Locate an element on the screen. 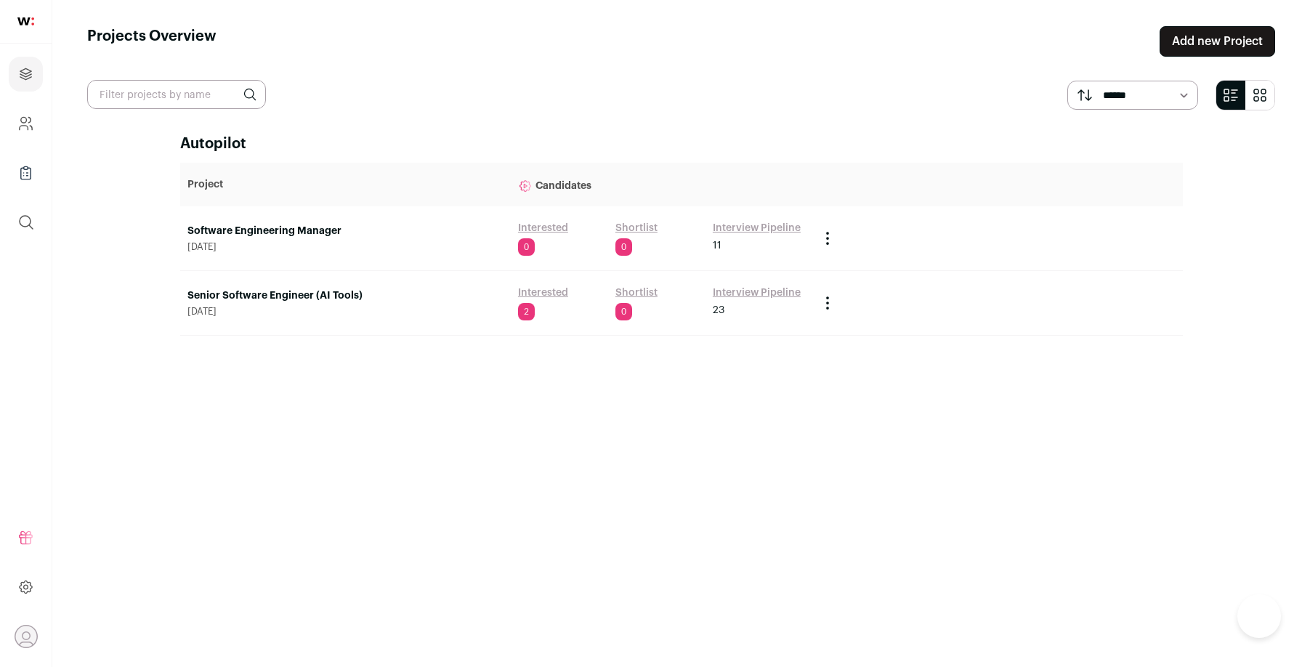 The image size is (1310, 667). p: Candidates is located at coordinates (661, 185).